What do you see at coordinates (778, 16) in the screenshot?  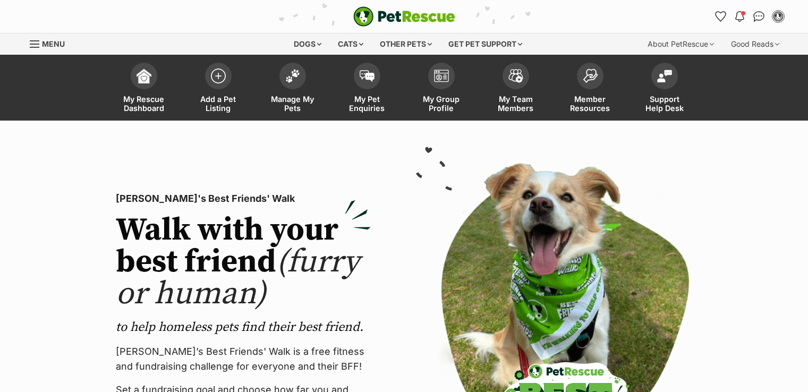 I see `button: My account` at bounding box center [778, 16].